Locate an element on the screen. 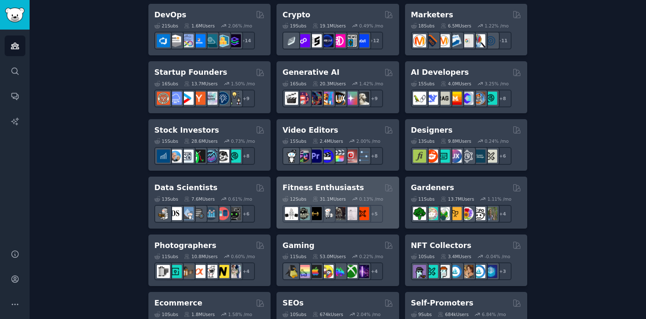 This screenshot has height=319, width=646. img: ethstaker is located at coordinates (315, 41).